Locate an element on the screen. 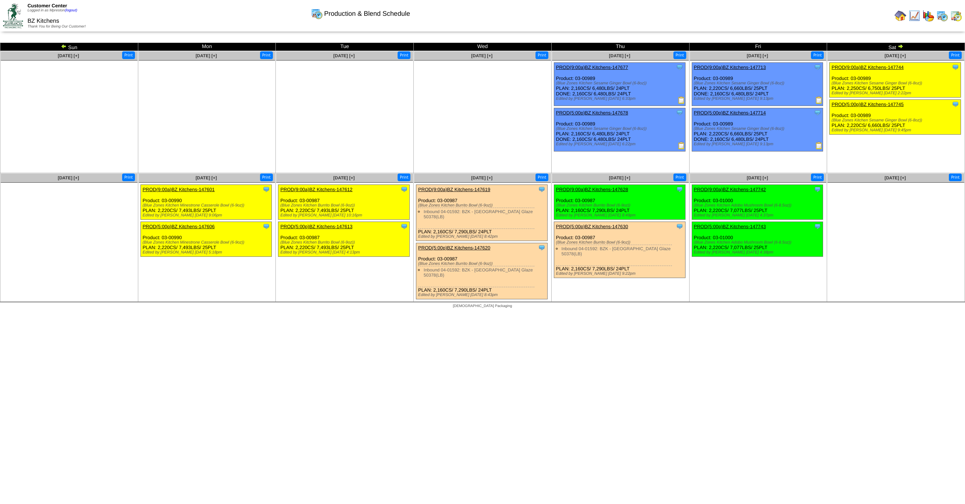 This screenshot has height=504, width=965. span: Customer Center is located at coordinates (47, 6).